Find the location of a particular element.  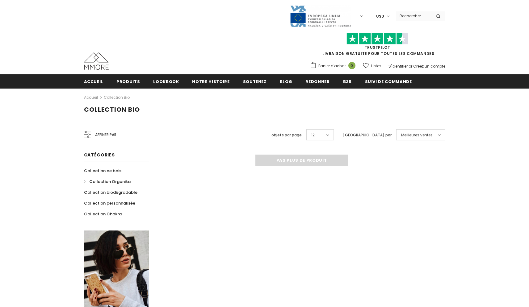

span: Suivi de commande is located at coordinates (389, 82).